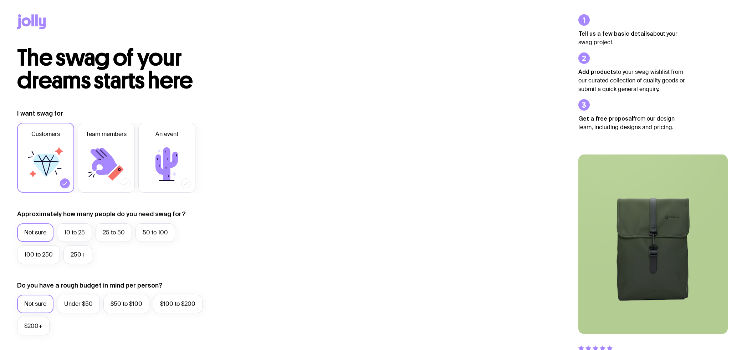 The width and height of the screenshot is (742, 350). What do you see at coordinates (614, 34) in the screenshot?
I see `strong: Tell us a few basic details` at bounding box center [614, 34].